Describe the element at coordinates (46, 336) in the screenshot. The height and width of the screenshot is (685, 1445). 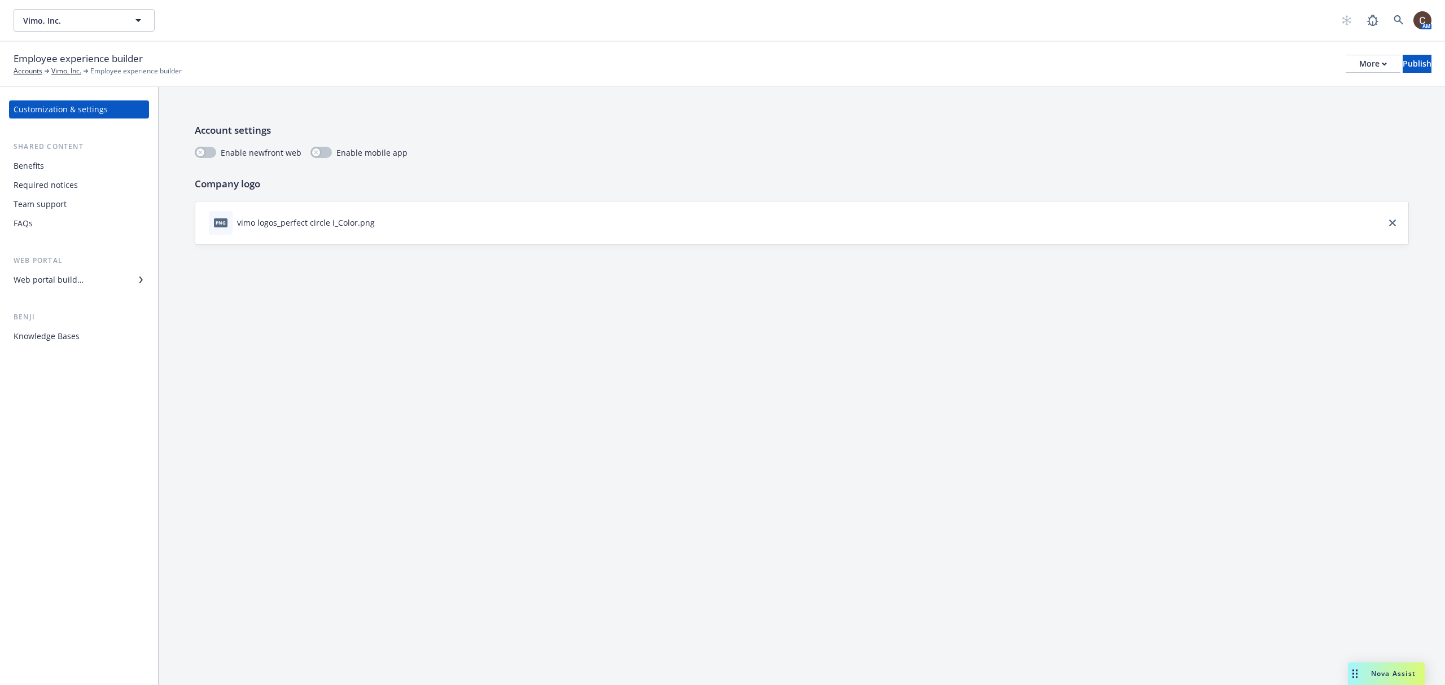
I see `div: Knowledge Bases` at that location.